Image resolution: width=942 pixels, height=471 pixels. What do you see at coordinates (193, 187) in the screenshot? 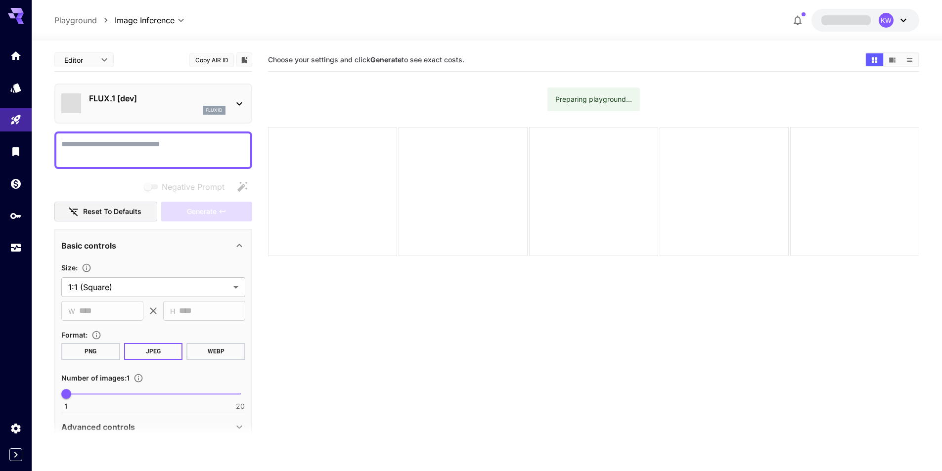
I see `span: Negative Prompt` at bounding box center [193, 187].